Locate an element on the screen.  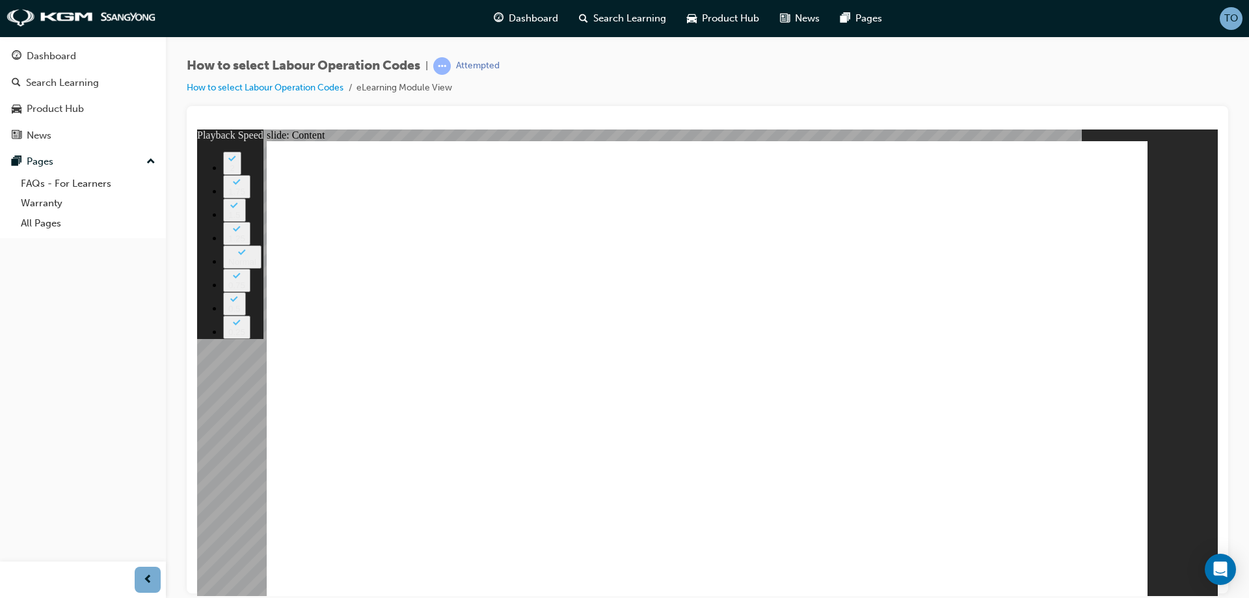
span: TO is located at coordinates (1231, 18).